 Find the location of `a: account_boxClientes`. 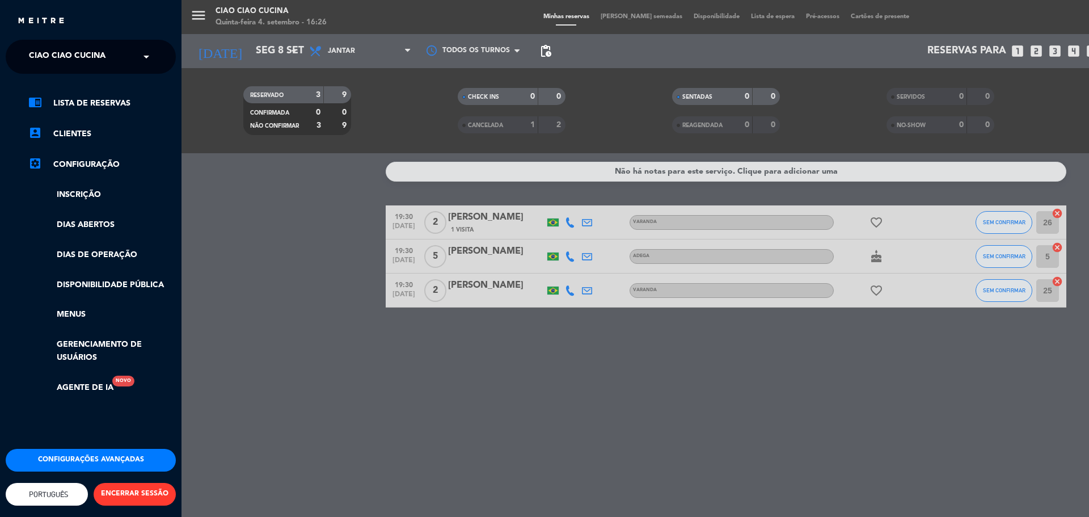

a: account_boxClientes is located at coordinates (102, 134).